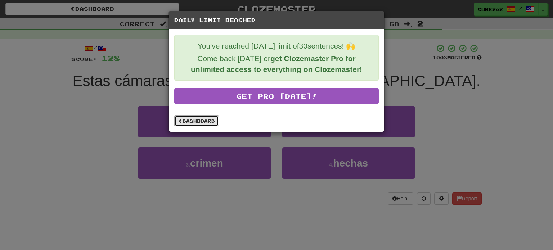 The image size is (553, 250). What do you see at coordinates (197, 121) in the screenshot?
I see `a: Dashboard` at bounding box center [197, 121].